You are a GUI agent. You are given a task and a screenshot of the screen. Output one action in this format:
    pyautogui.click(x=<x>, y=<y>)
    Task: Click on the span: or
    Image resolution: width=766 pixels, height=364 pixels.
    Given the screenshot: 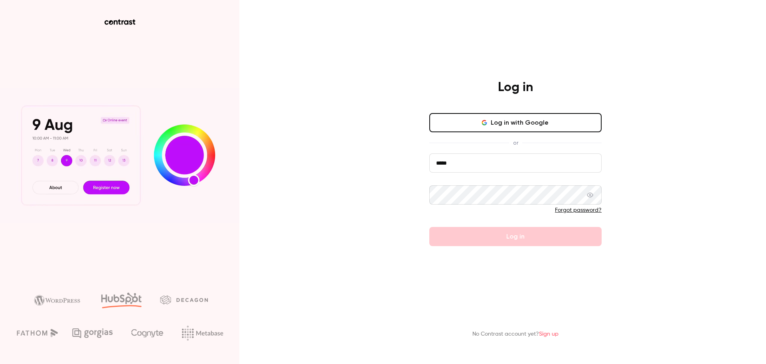 What is the action you would take?
    pyautogui.click(x=516, y=142)
    